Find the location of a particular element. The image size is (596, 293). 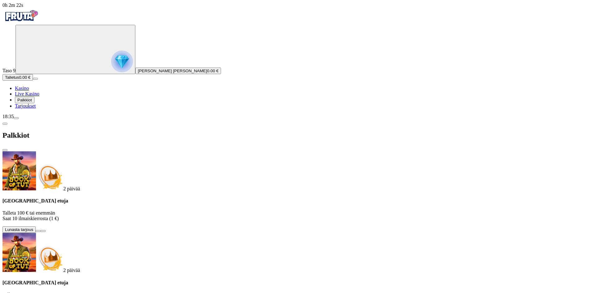

a: poker-chip iconLive Kasino is located at coordinates (27, 94).